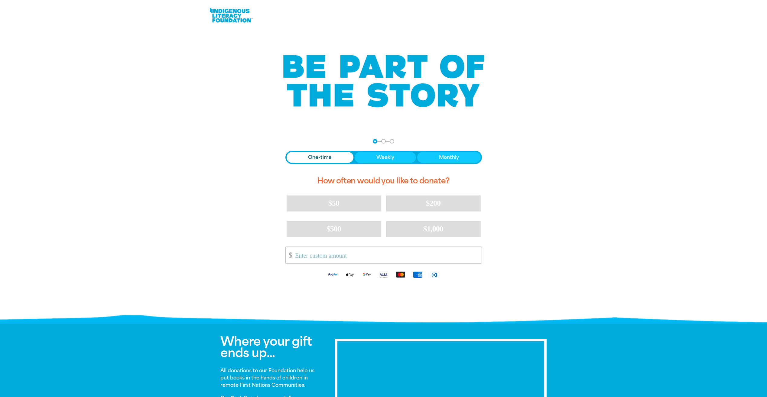 The width and height of the screenshot is (767, 397). I want to click on span: $50, so click(334, 203).